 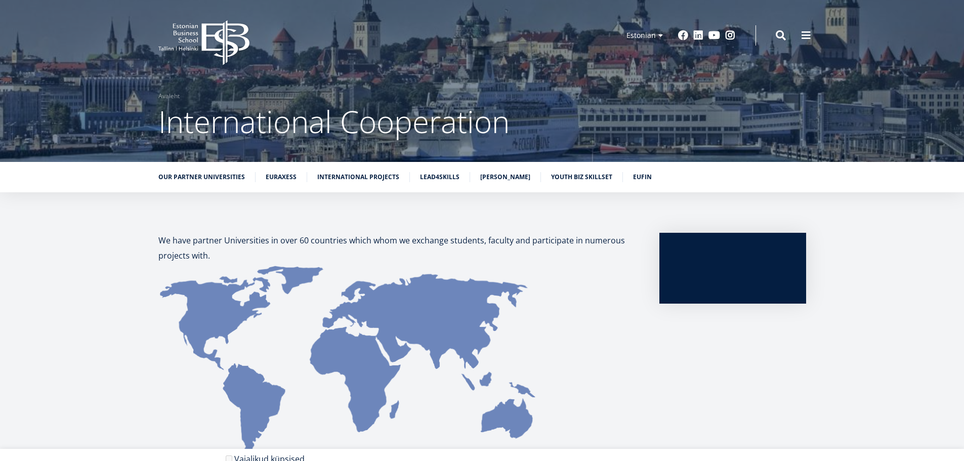 What do you see at coordinates (399, 248) in the screenshot?
I see `p: We have partner Universities in over 60 countries which whom we exchange students, faculty and pa...` at bounding box center [399, 248].